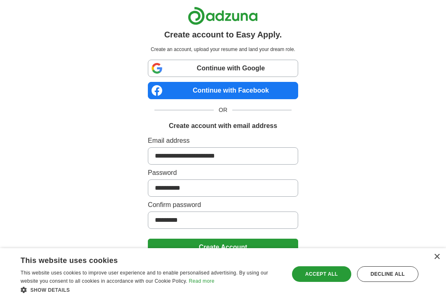 The image size is (446, 300). I want to click on img: Adzuna logo, so click(223, 16).